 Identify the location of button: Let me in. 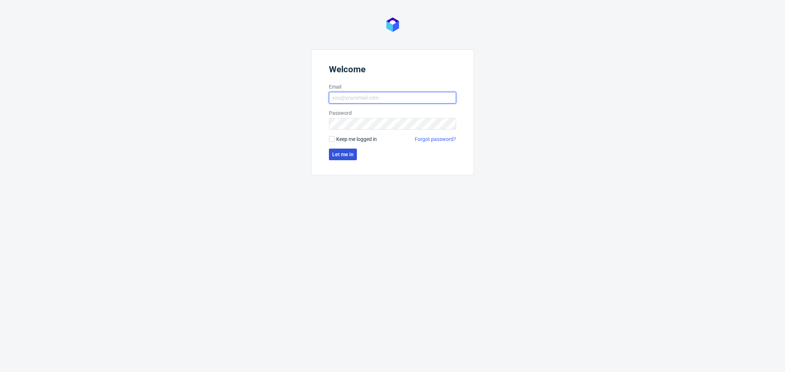
(343, 155).